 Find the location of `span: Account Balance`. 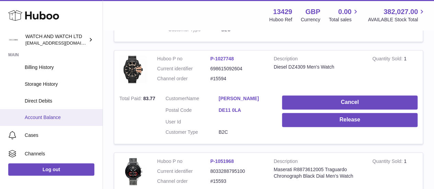

span: Account Balance is located at coordinates (61, 117).